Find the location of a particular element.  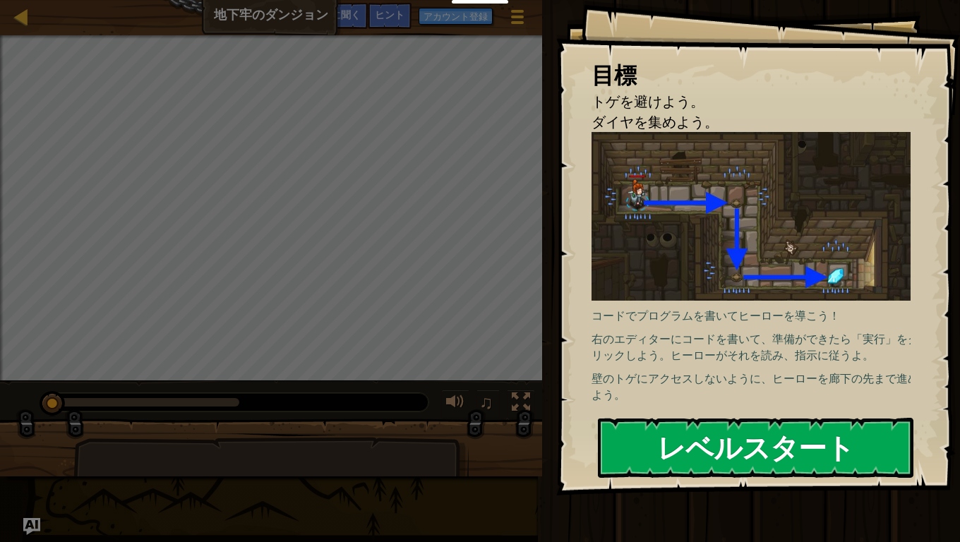

font: トゲを避けよう。 is located at coordinates (648, 101).